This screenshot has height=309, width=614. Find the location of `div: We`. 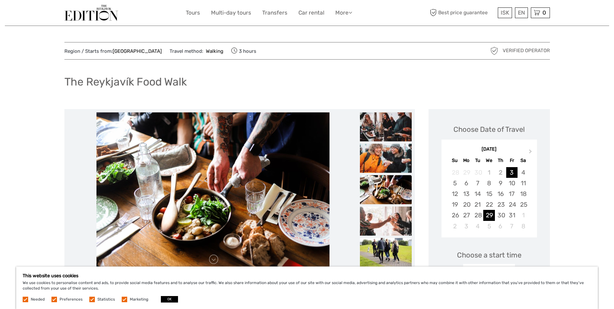

div: We is located at coordinates (489, 160).